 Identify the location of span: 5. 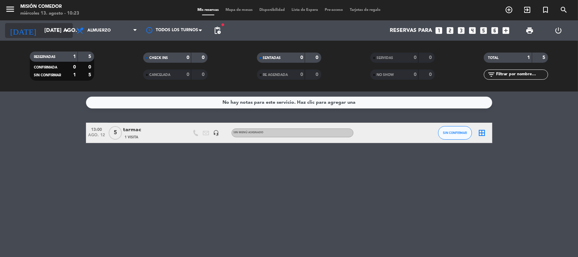
(115, 133).